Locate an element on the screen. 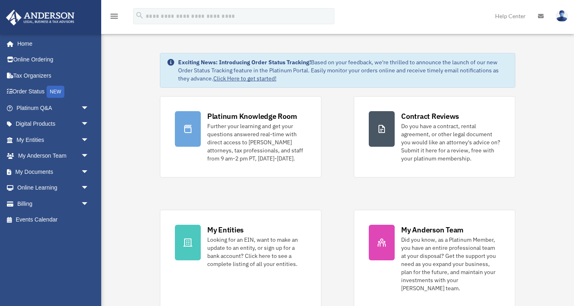 The width and height of the screenshot is (574, 306). a: My Documentsarrow_drop_down is located at coordinates (53, 172).